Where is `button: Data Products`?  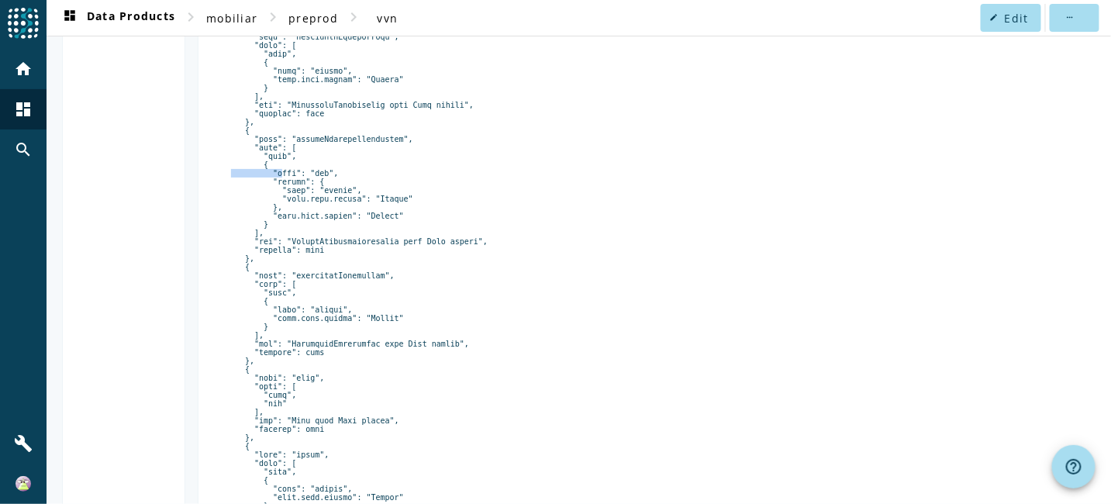
button: Data Products is located at coordinates (118, 18).